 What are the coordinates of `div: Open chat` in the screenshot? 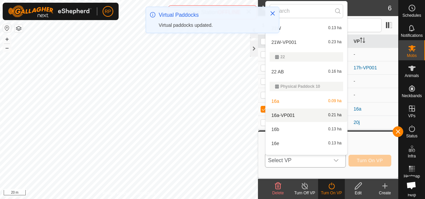 It's located at (412, 185).